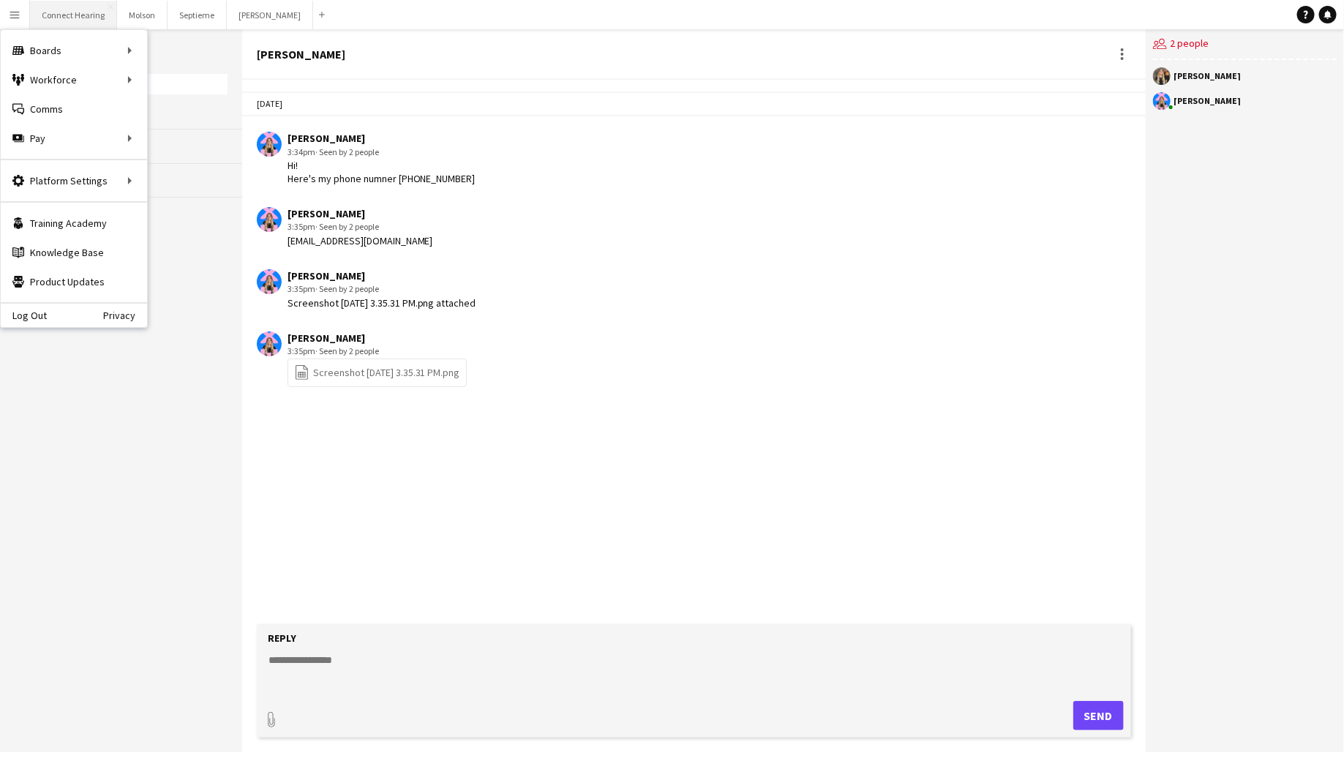  Describe the element at coordinates (197, 15) in the screenshot. I see `button: Septieme` at that location.